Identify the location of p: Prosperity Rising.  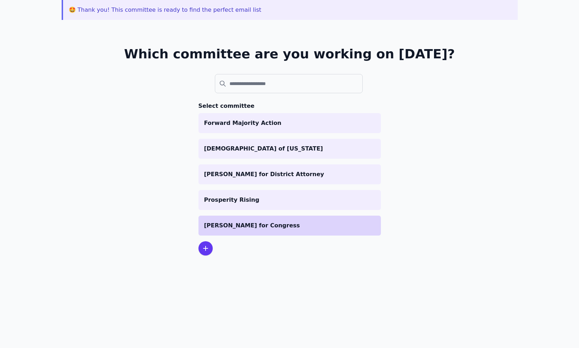
(290, 200).